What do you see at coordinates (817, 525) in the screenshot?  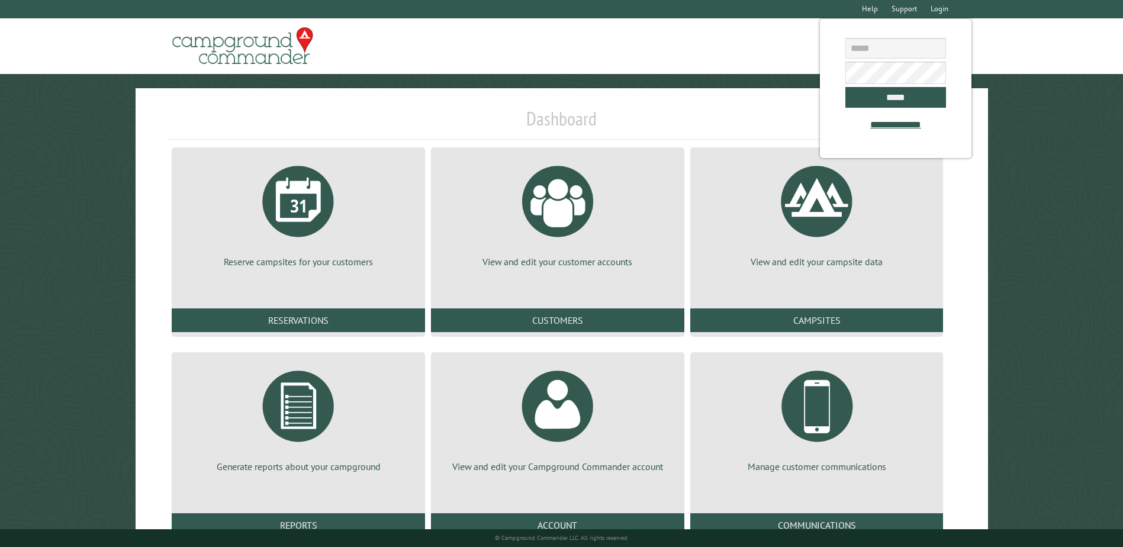 I see `a: Communications` at bounding box center [817, 525].